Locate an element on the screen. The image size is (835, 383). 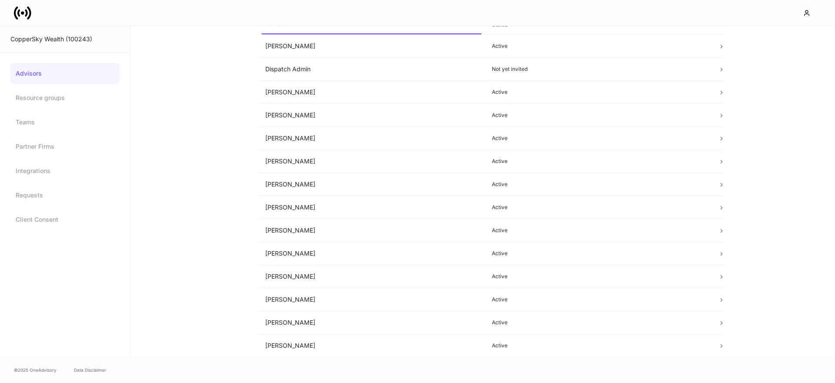
p: Not yet invited is located at coordinates (598, 69).